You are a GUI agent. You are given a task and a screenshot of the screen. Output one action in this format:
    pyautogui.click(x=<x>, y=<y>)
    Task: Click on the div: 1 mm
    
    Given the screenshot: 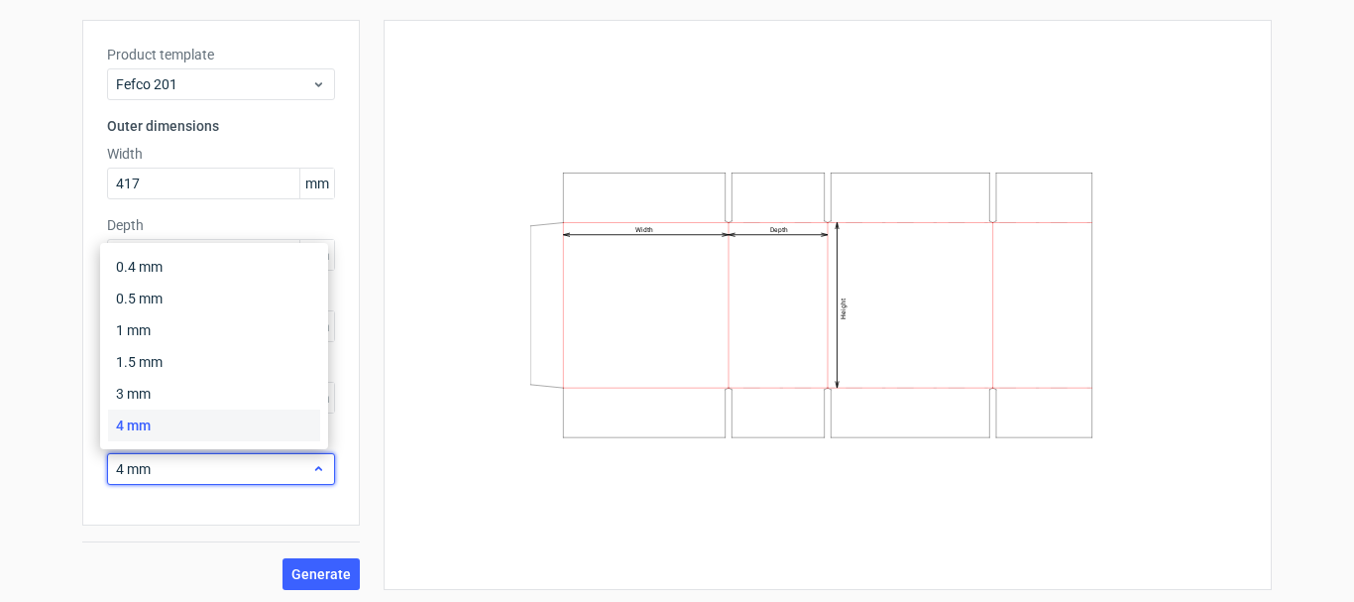 What is the action you would take?
    pyautogui.click(x=214, y=330)
    